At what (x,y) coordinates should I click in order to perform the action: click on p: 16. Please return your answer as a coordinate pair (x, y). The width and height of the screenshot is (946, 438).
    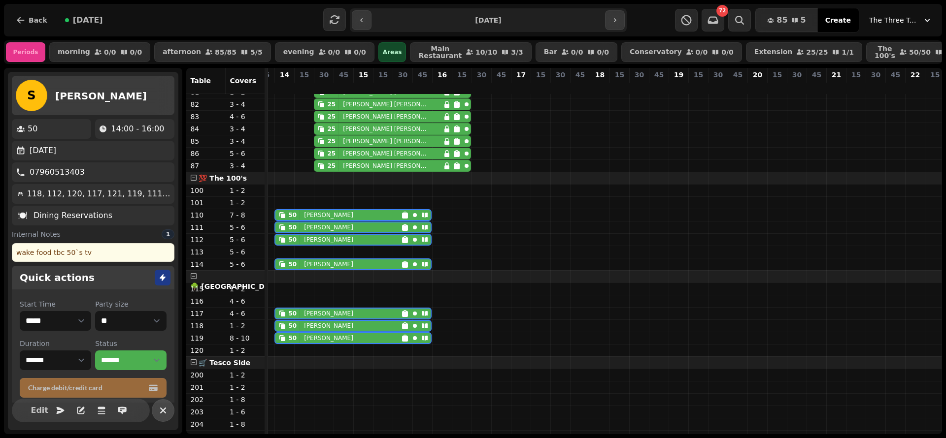
    Looking at the image, I should click on (442, 75).